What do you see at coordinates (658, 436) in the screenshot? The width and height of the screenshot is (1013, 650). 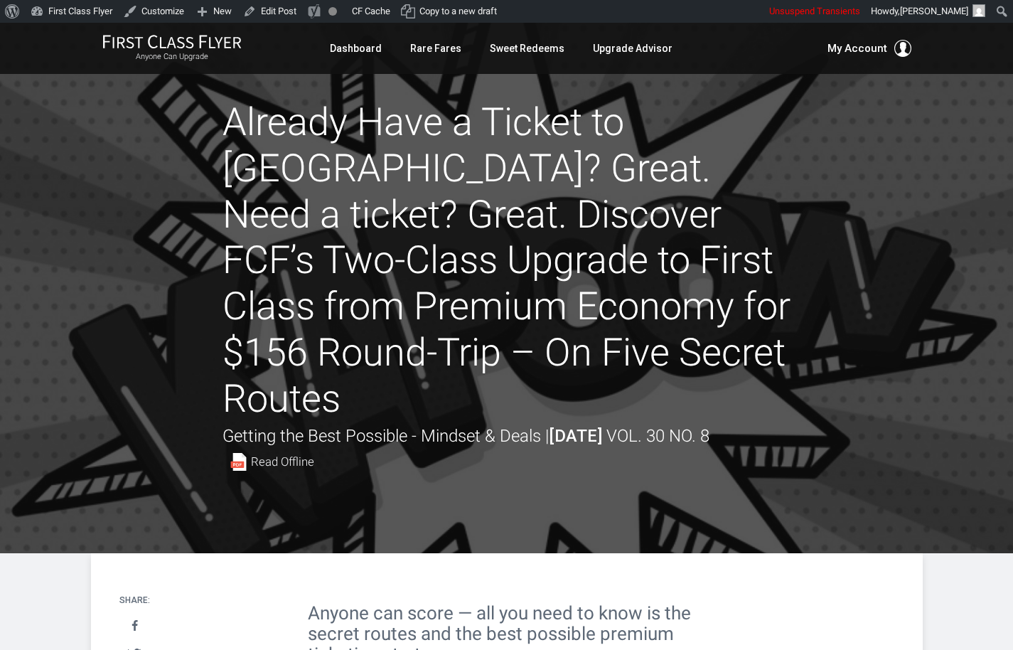 I see `span: Vol. 30 No. 8` at bounding box center [658, 436].